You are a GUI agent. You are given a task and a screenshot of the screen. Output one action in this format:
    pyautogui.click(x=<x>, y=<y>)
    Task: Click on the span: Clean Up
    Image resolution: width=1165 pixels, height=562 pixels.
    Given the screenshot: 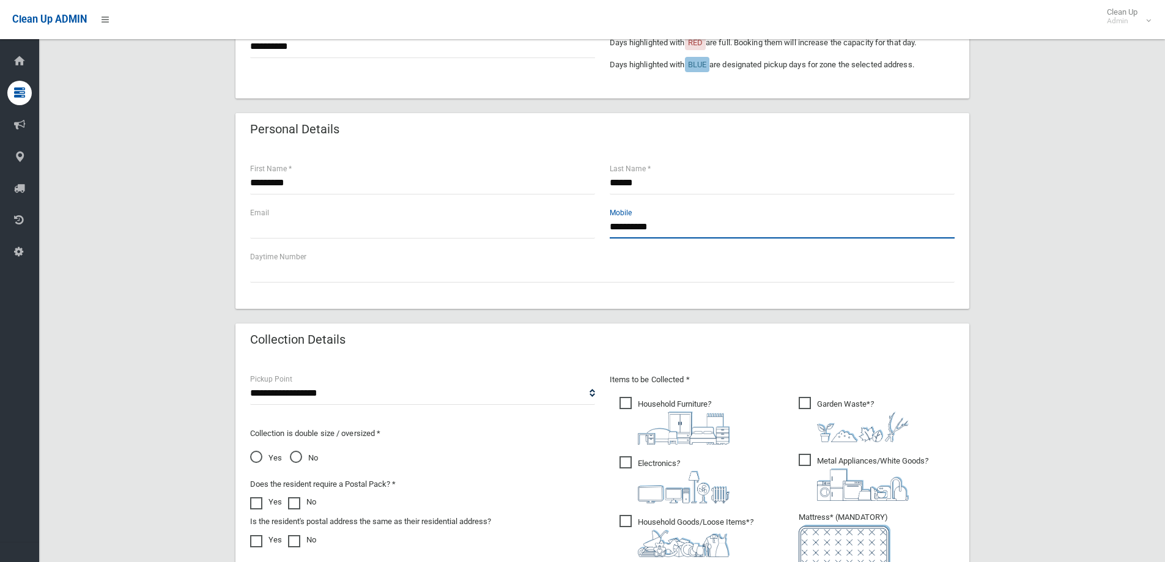 What is the action you would take?
    pyautogui.click(x=1125, y=17)
    